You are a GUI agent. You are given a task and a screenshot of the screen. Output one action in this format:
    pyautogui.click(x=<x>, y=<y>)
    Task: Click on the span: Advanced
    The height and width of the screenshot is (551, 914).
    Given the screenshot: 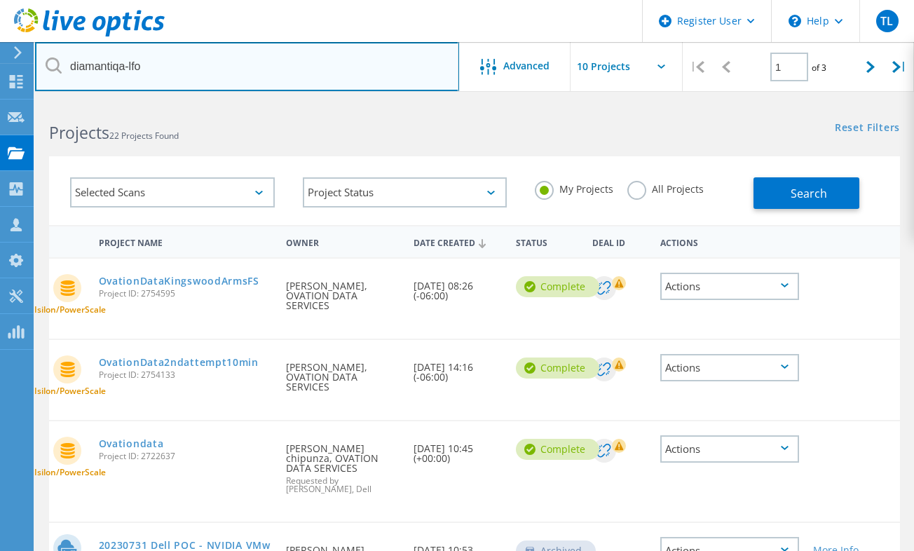 What is the action you would take?
    pyautogui.click(x=526, y=66)
    